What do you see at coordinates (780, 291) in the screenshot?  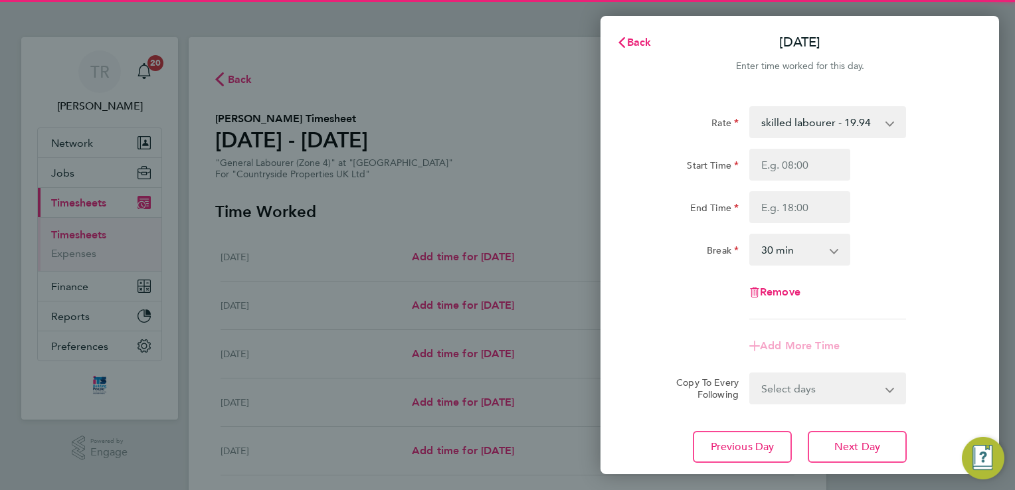 I see `span: Remove` at bounding box center [780, 291].